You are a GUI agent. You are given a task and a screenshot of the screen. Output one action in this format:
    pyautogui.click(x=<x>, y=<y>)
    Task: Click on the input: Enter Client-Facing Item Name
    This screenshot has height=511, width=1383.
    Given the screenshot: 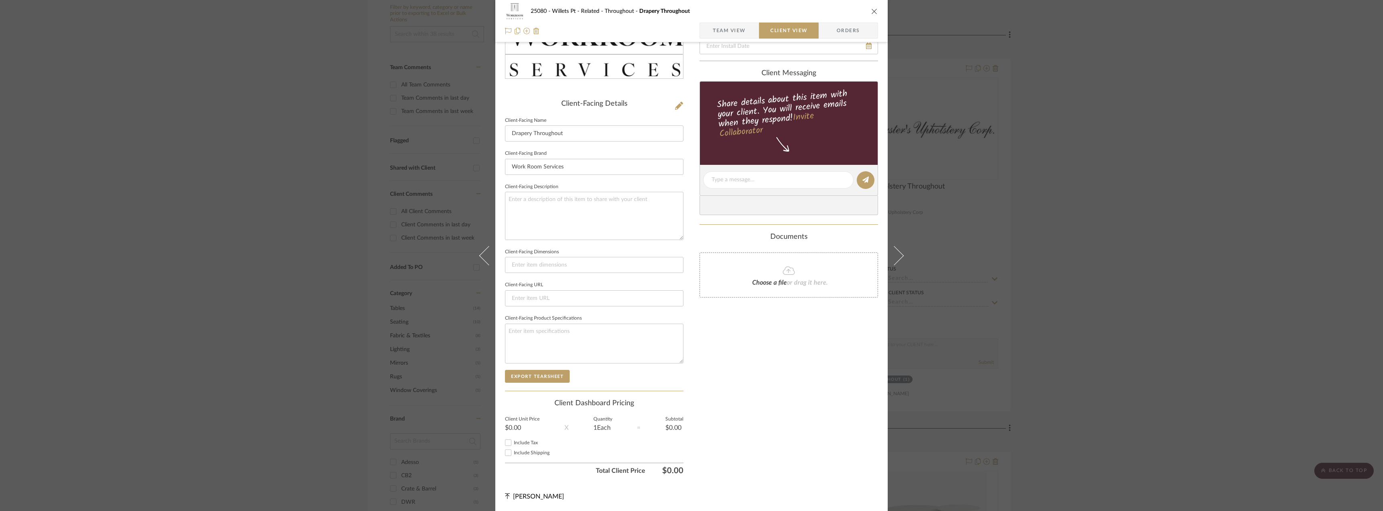 What is the action you would take?
    pyautogui.click(x=594, y=133)
    